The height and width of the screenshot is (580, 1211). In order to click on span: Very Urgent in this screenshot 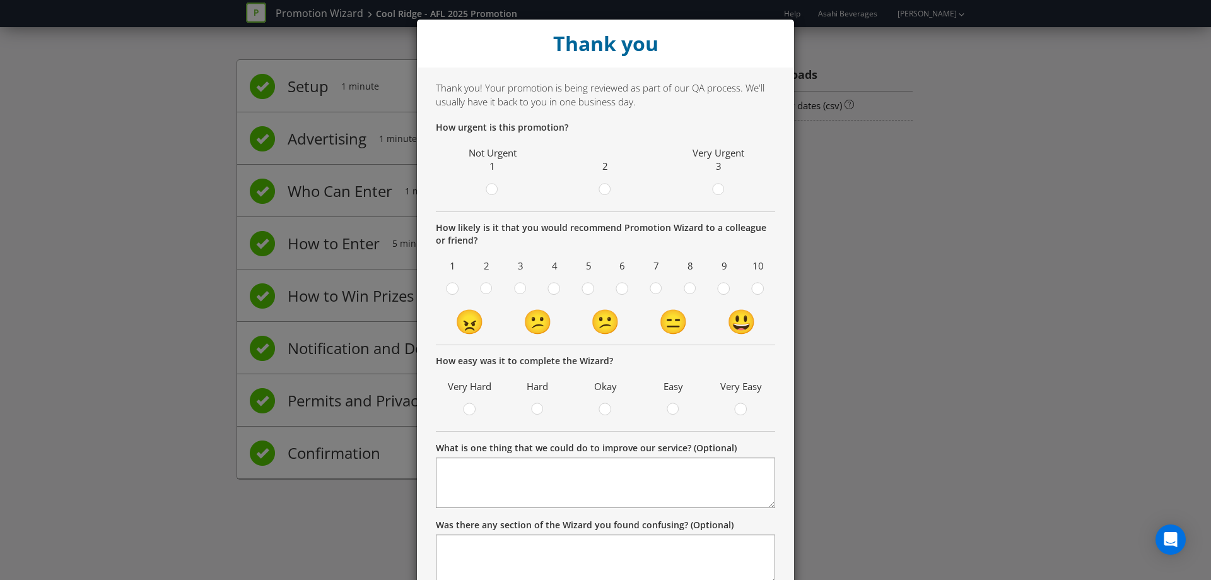, I will do `click(719, 153)`.